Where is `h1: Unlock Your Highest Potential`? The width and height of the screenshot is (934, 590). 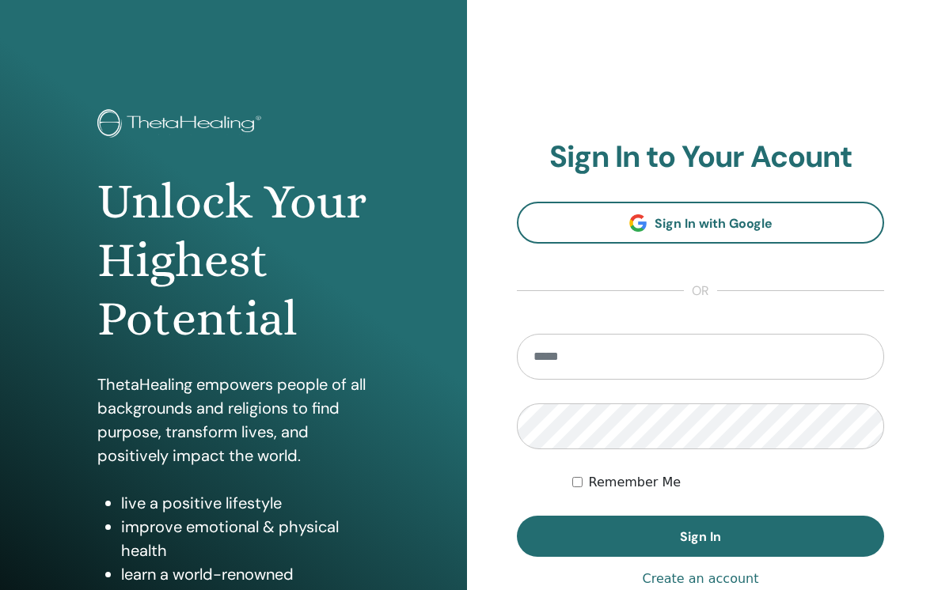
h1: Unlock Your Highest Potential is located at coordinates (233, 260).